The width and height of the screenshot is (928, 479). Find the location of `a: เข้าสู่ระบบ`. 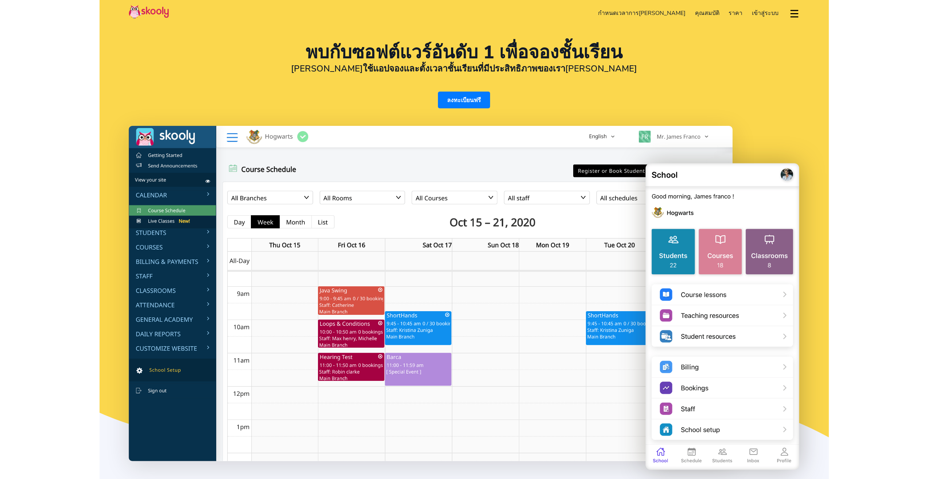

a: เข้าสู่ระบบ is located at coordinates (765, 13).